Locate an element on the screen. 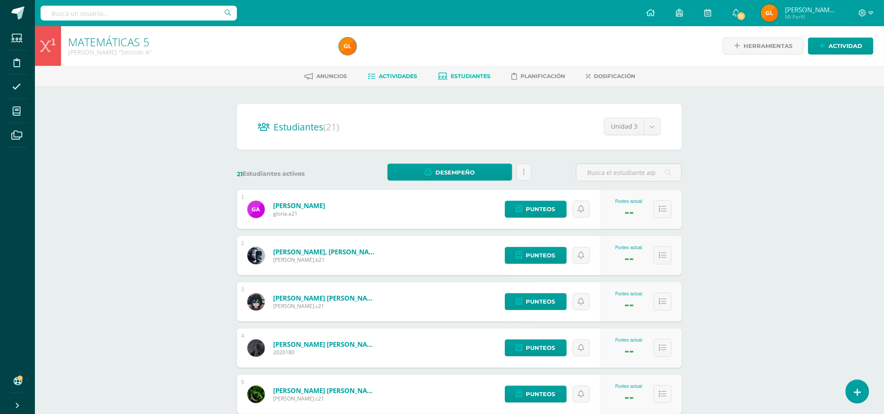 The width and height of the screenshot is (884, 414). a: Estudiantes is located at coordinates (464, 76).